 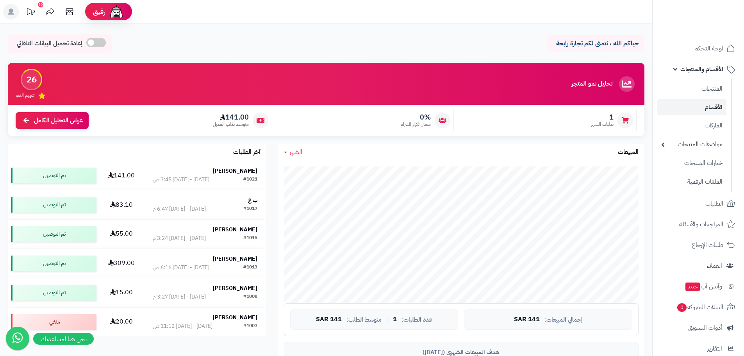 I want to click on td: 55.00, so click(x=121, y=234).